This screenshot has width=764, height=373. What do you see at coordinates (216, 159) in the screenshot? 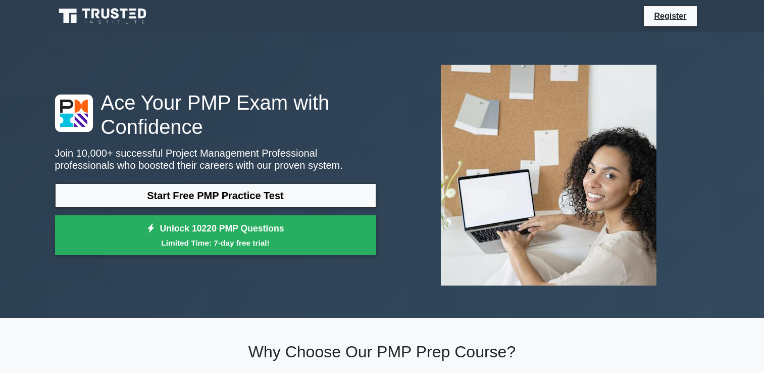
I see `p: Join 10,000+ successful Project Management Professional professionals who boosted their careers w...` at bounding box center [216, 159].